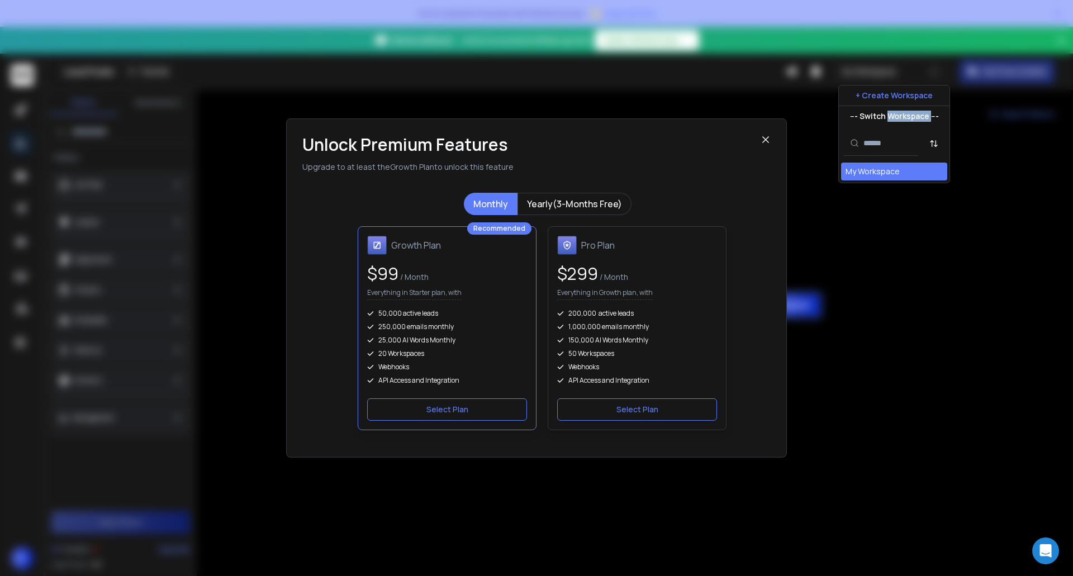 This screenshot has height=576, width=1073. I want to click on button: Monthly, so click(490, 204).